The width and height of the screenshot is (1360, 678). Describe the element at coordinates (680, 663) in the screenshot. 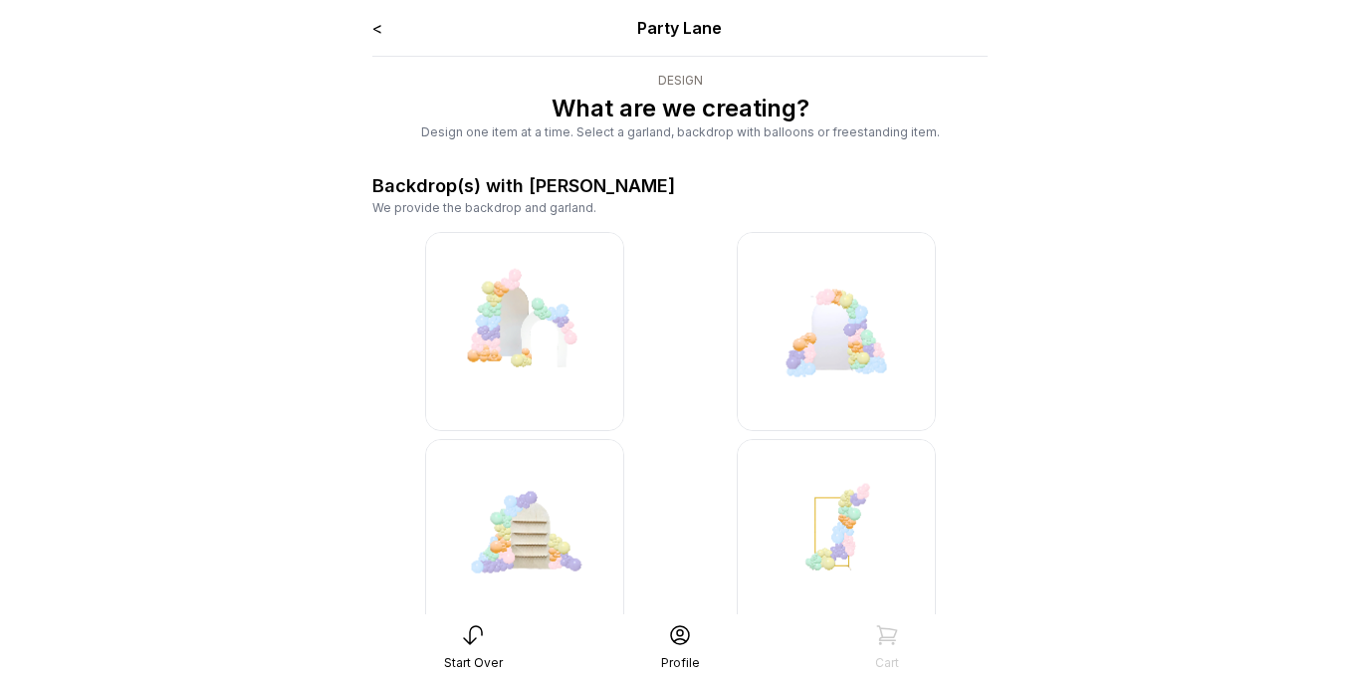

I see `div: Profile` at that location.